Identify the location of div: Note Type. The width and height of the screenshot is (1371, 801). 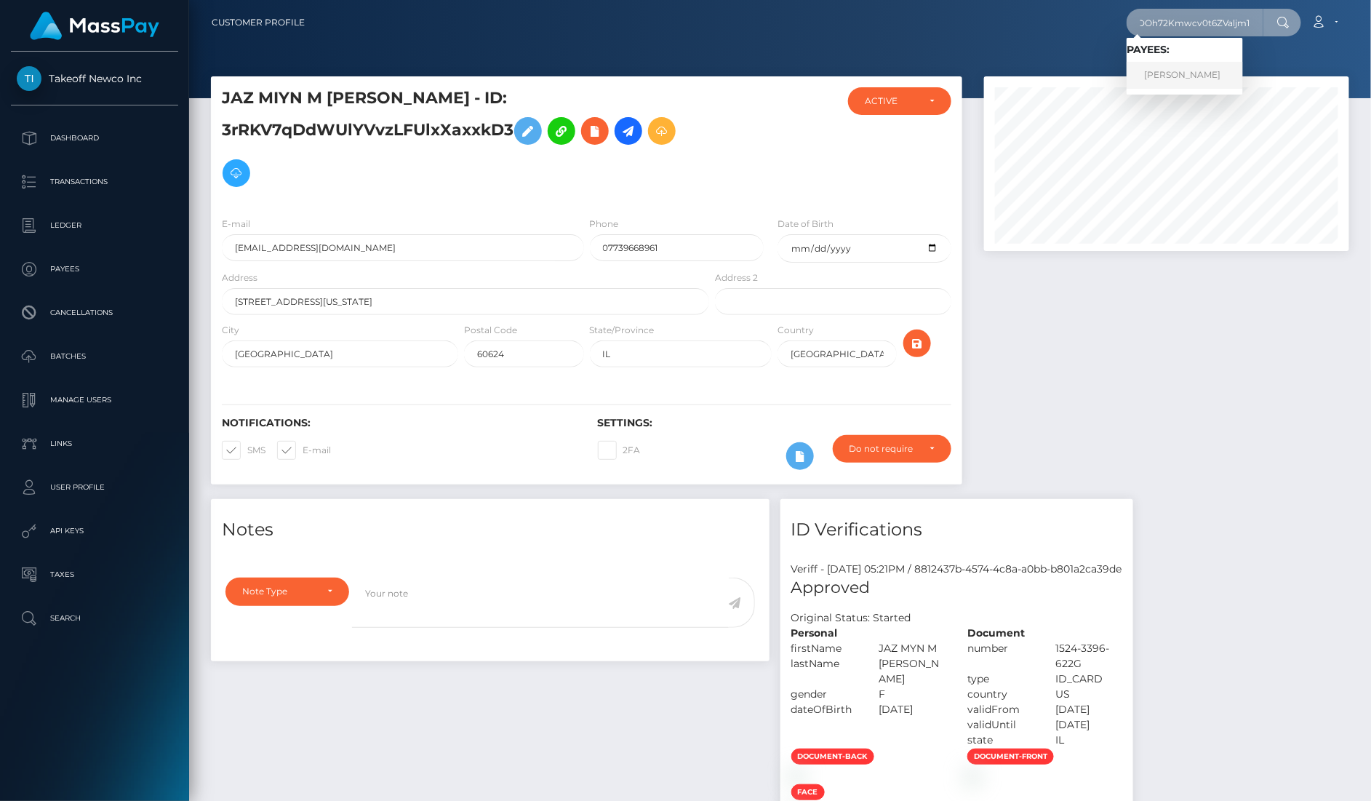
(279, 591).